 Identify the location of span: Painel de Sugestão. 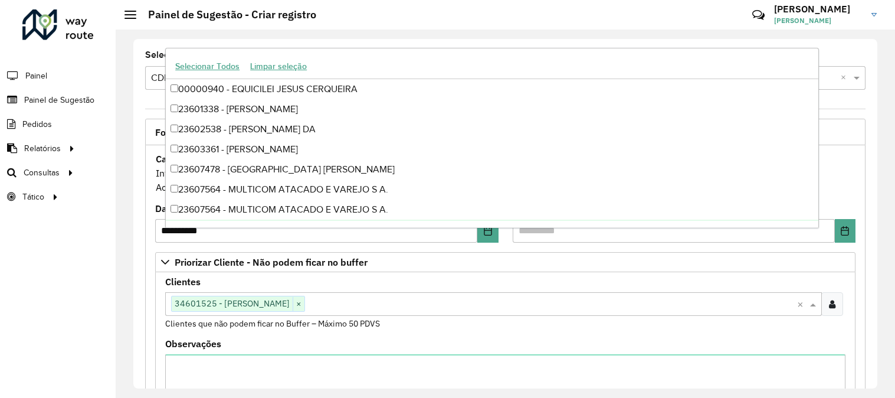
(59, 100).